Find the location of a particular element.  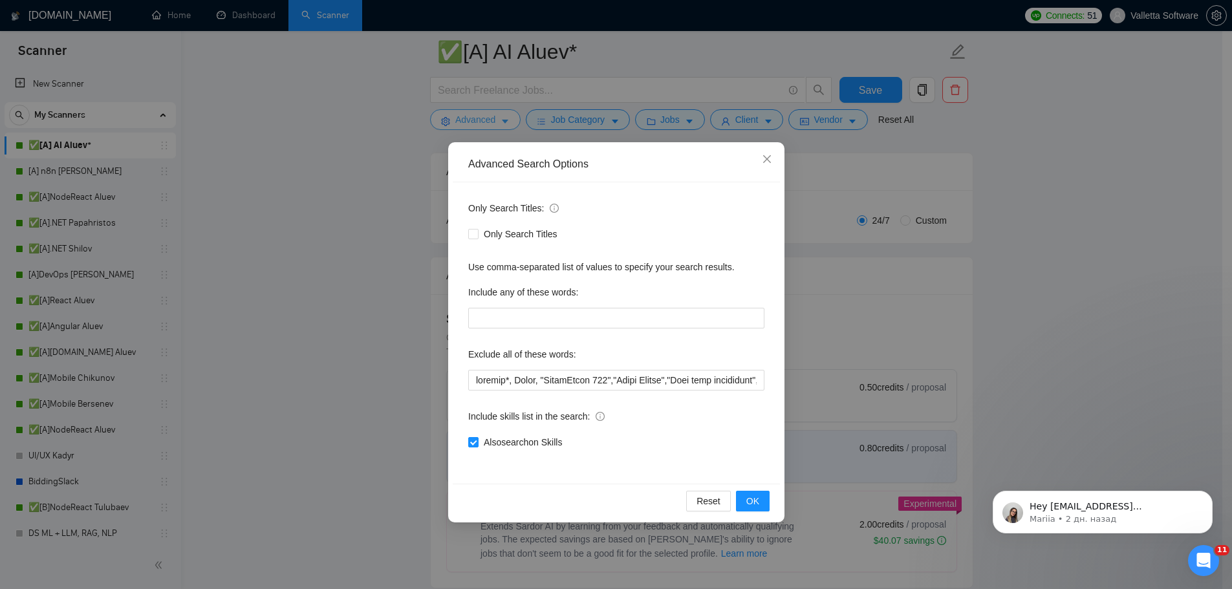

span: close is located at coordinates (767, 159).